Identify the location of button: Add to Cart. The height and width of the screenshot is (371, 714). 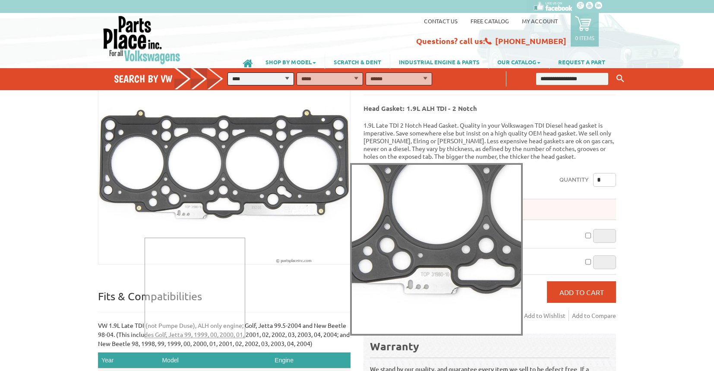
(581, 292).